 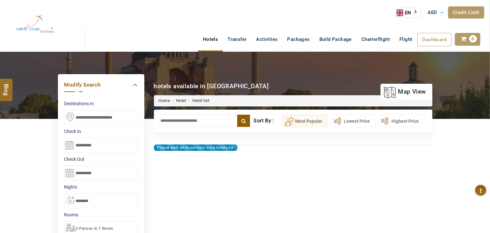 I want to click on span: Flight, so click(x=406, y=39).